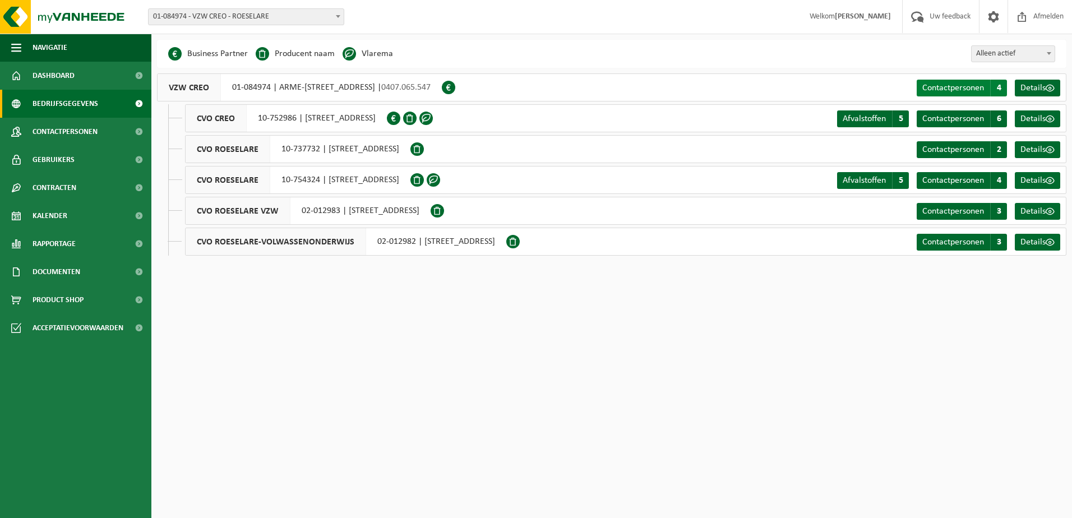 This screenshot has height=518, width=1072. What do you see at coordinates (50, 48) in the screenshot?
I see `span: Navigatie` at bounding box center [50, 48].